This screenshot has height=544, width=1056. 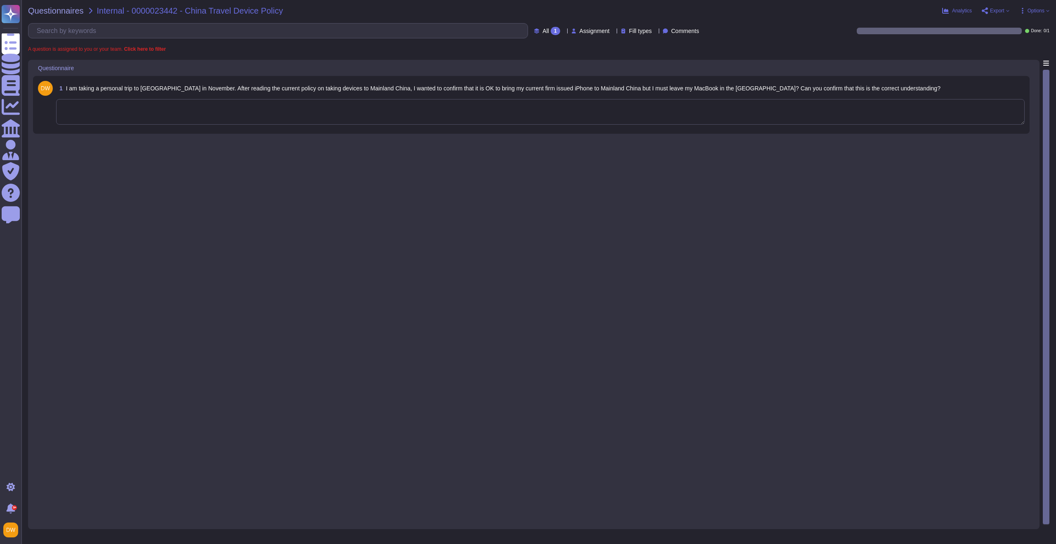 What do you see at coordinates (280, 31) in the screenshot?
I see `input: Search by keywords` at bounding box center [280, 31].